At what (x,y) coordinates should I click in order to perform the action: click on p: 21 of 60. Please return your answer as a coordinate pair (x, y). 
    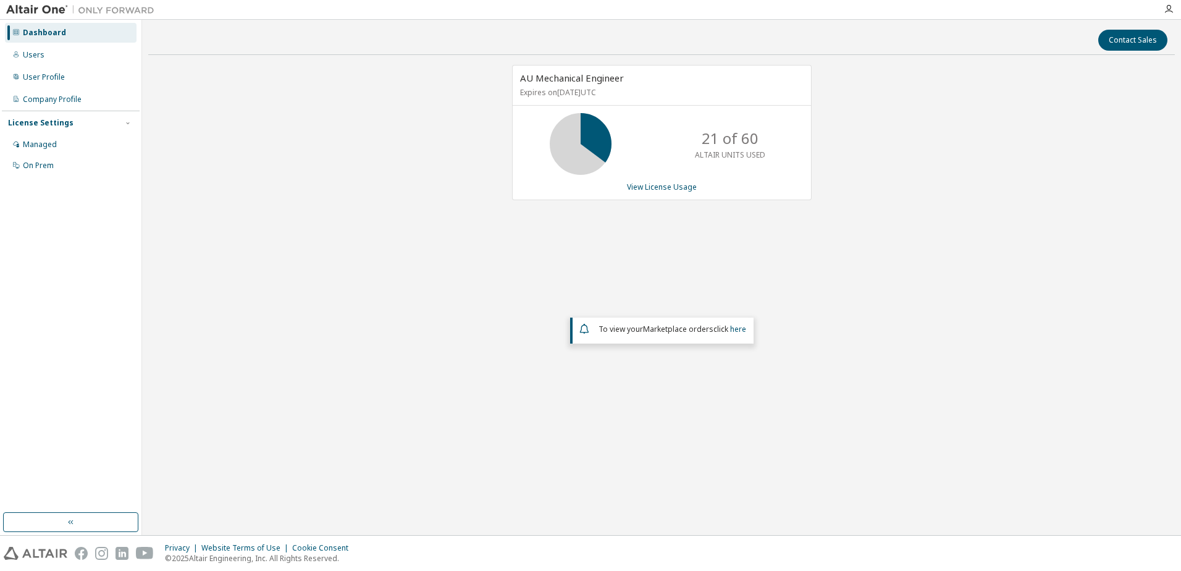
    Looking at the image, I should click on (730, 138).